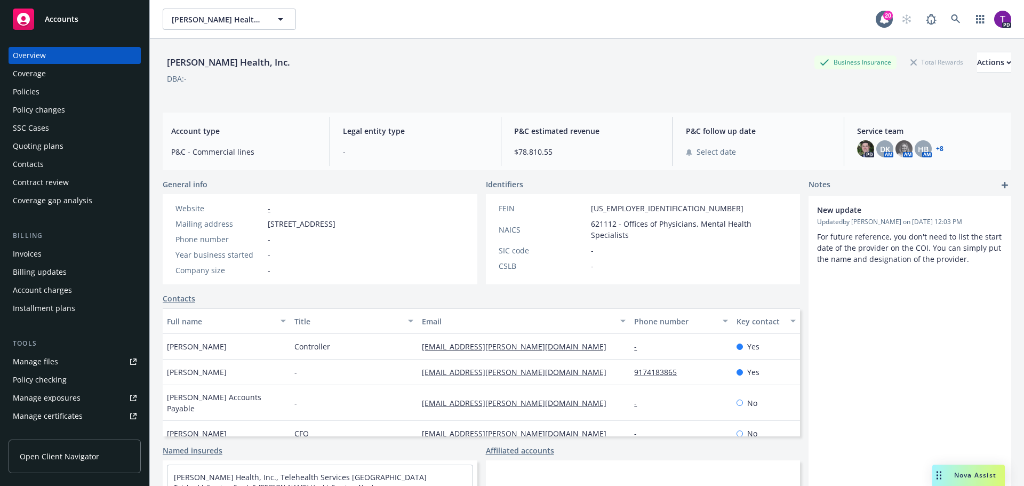  I want to click on div: SSC Cases, so click(31, 128).